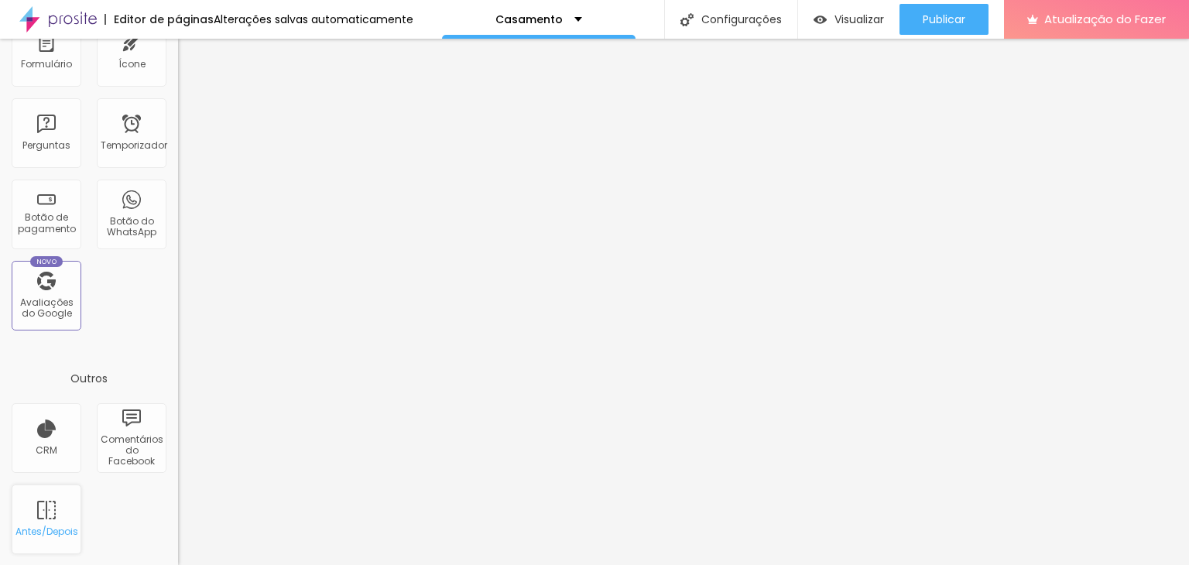 This screenshot has height=565, width=1189. I want to click on font: Botão do WhatsApp, so click(132, 226).